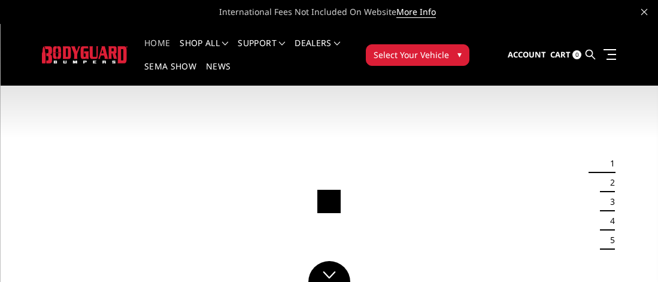 This screenshot has width=658, height=282. I want to click on img: BODYGUARD BUMPERS, so click(84, 54).